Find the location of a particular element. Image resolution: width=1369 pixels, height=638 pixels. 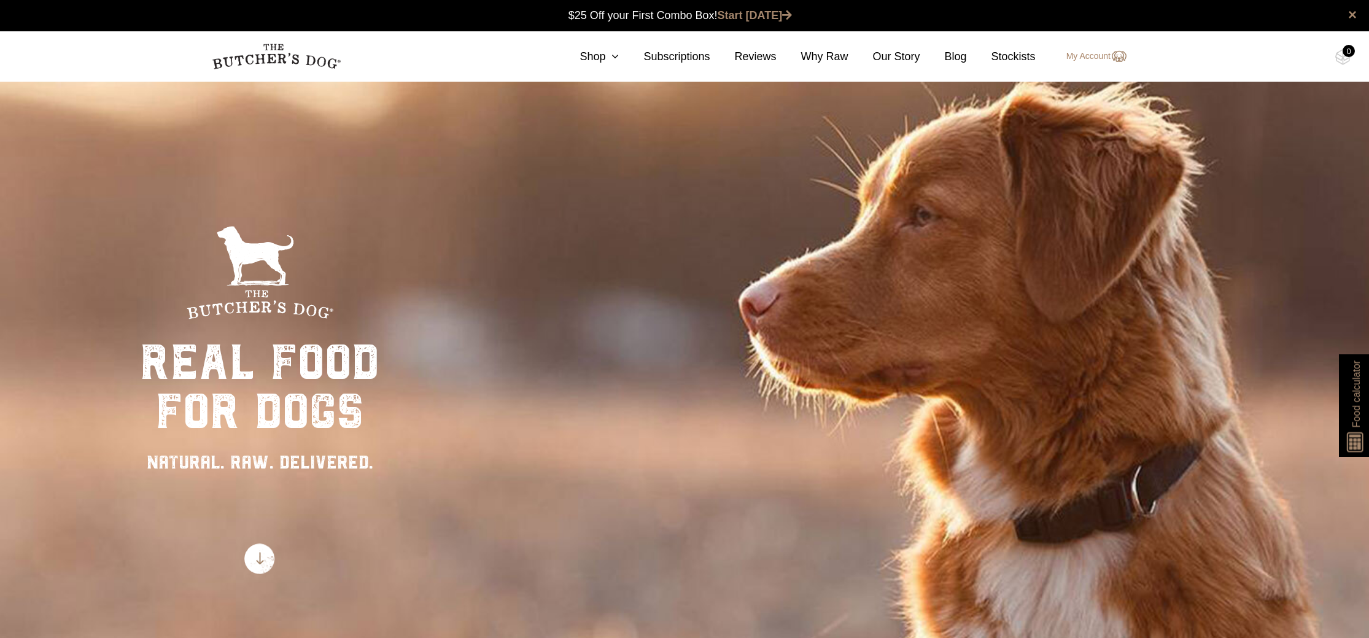

a: Why Raw is located at coordinates (812, 56).